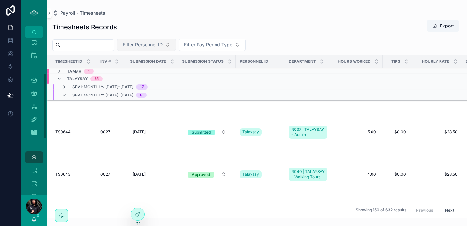 The width and height of the screenshot is (467, 226). Describe the element at coordinates (143, 45) in the screenshot. I see `span: Filter Personnel ID` at that location.